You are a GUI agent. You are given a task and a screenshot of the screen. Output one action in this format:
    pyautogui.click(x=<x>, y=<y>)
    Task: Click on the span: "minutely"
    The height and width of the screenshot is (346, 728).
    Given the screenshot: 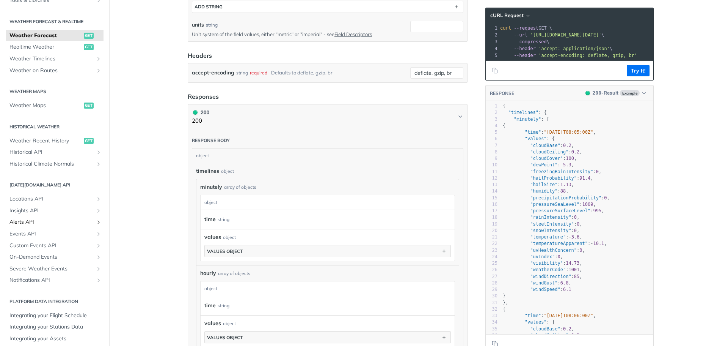 What is the action you would take?
    pyautogui.click(x=528, y=119)
    